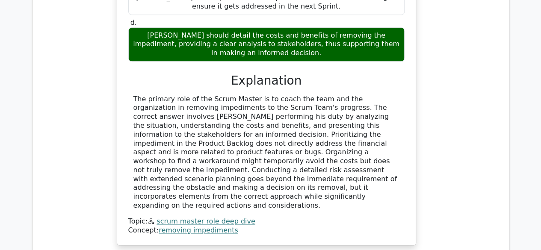 The width and height of the screenshot is (541, 250). What do you see at coordinates (266, 222) in the screenshot?
I see `div: Topic:` at bounding box center [266, 222].